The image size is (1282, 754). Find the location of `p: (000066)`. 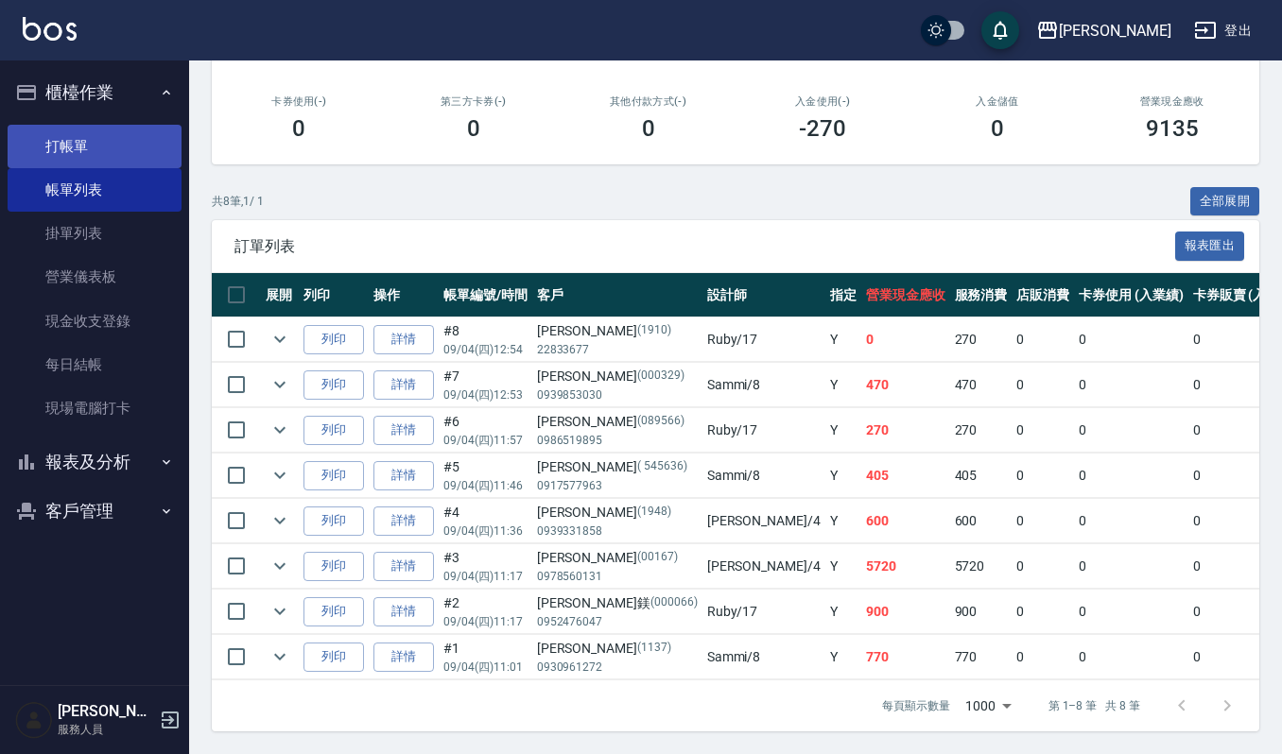

p: (000066) is located at coordinates (674, 603).